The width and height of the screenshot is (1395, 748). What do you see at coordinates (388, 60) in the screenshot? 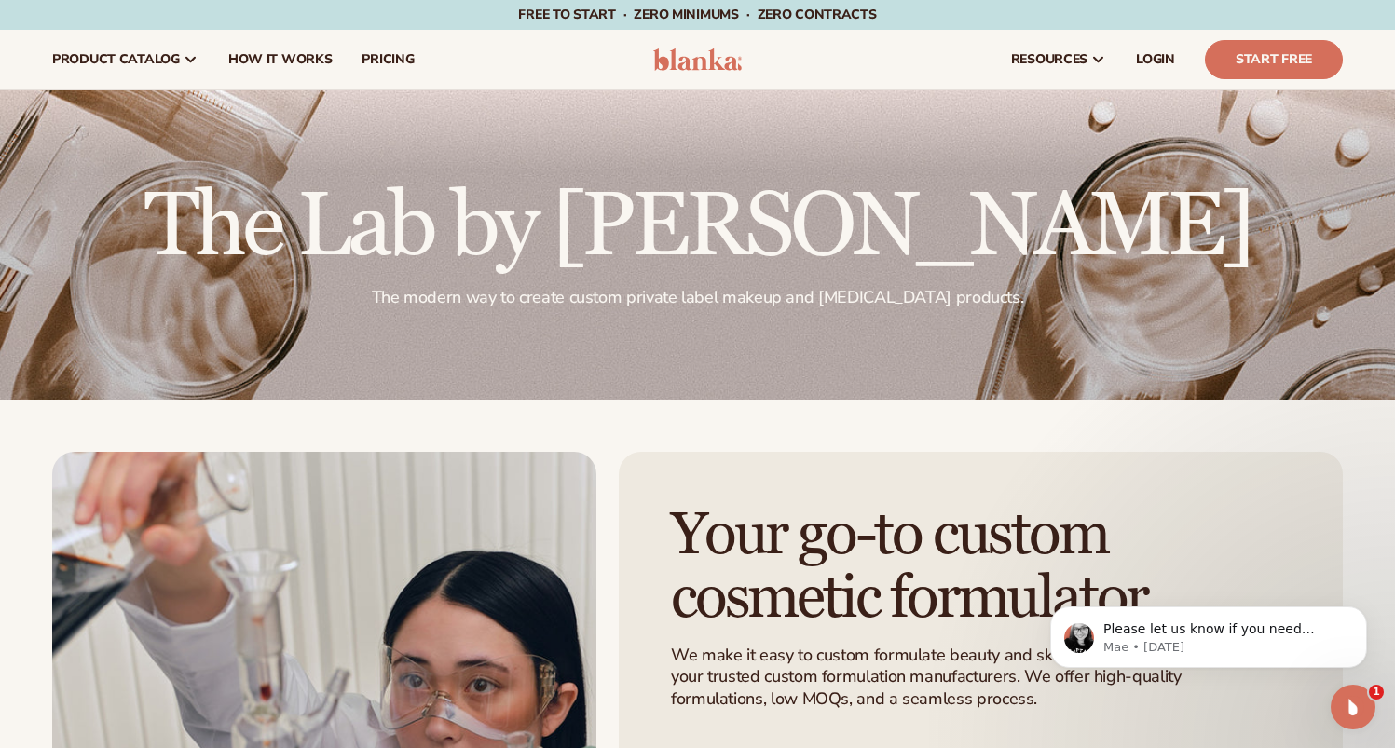
I see `span: pricing` at bounding box center [388, 60].